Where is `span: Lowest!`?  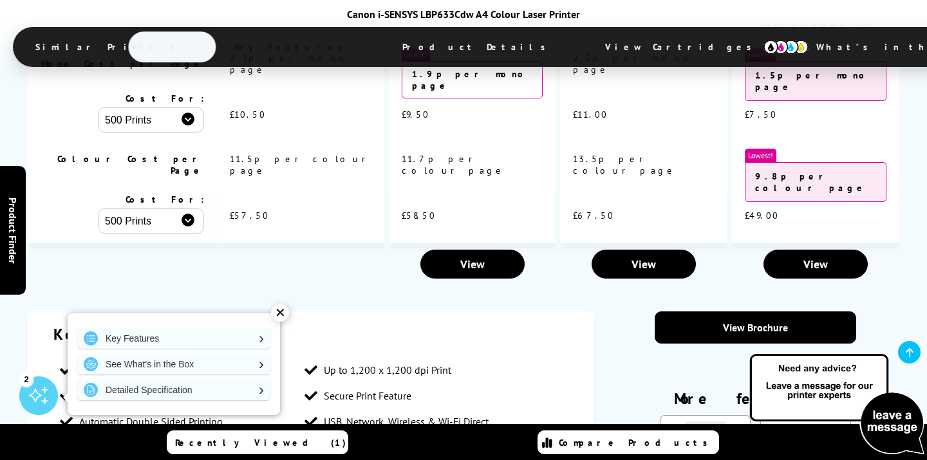 span: Lowest! is located at coordinates (760, 155).